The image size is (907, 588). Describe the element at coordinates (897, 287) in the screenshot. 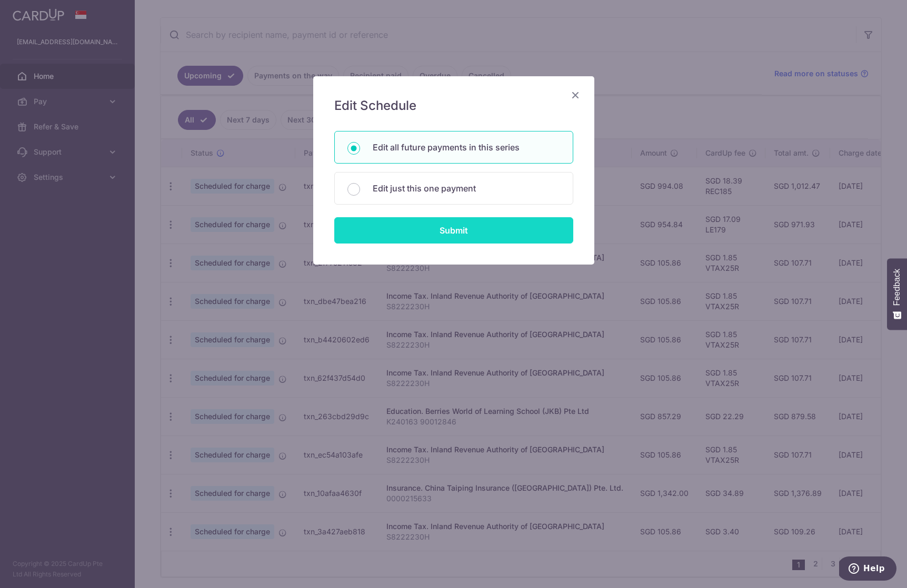

I see `span: Feedback` at that location.